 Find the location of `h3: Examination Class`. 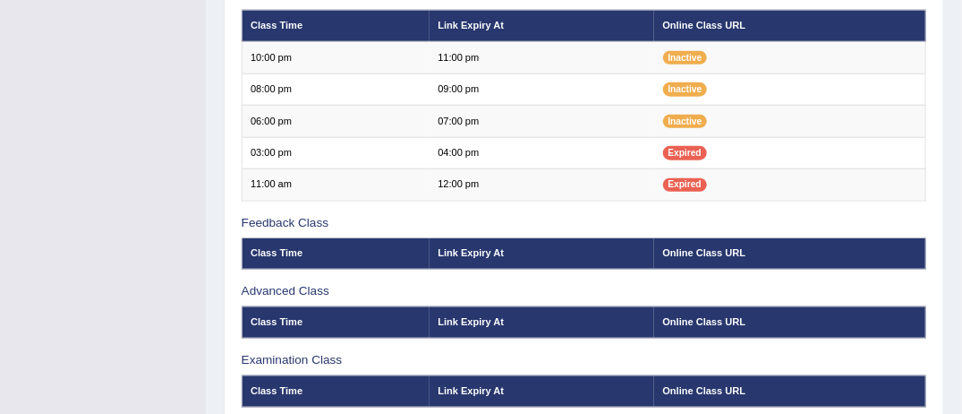

h3: Examination Class is located at coordinates (585, 360).